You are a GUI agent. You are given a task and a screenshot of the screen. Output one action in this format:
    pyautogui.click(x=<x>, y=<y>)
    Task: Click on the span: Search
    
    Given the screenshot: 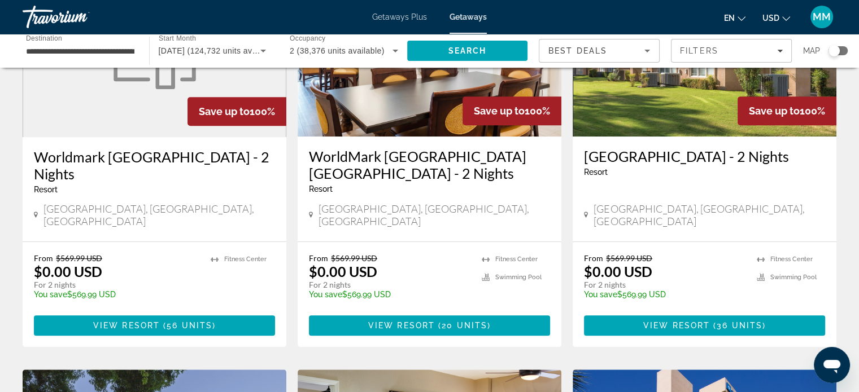 What is the action you would take?
    pyautogui.click(x=467, y=51)
    